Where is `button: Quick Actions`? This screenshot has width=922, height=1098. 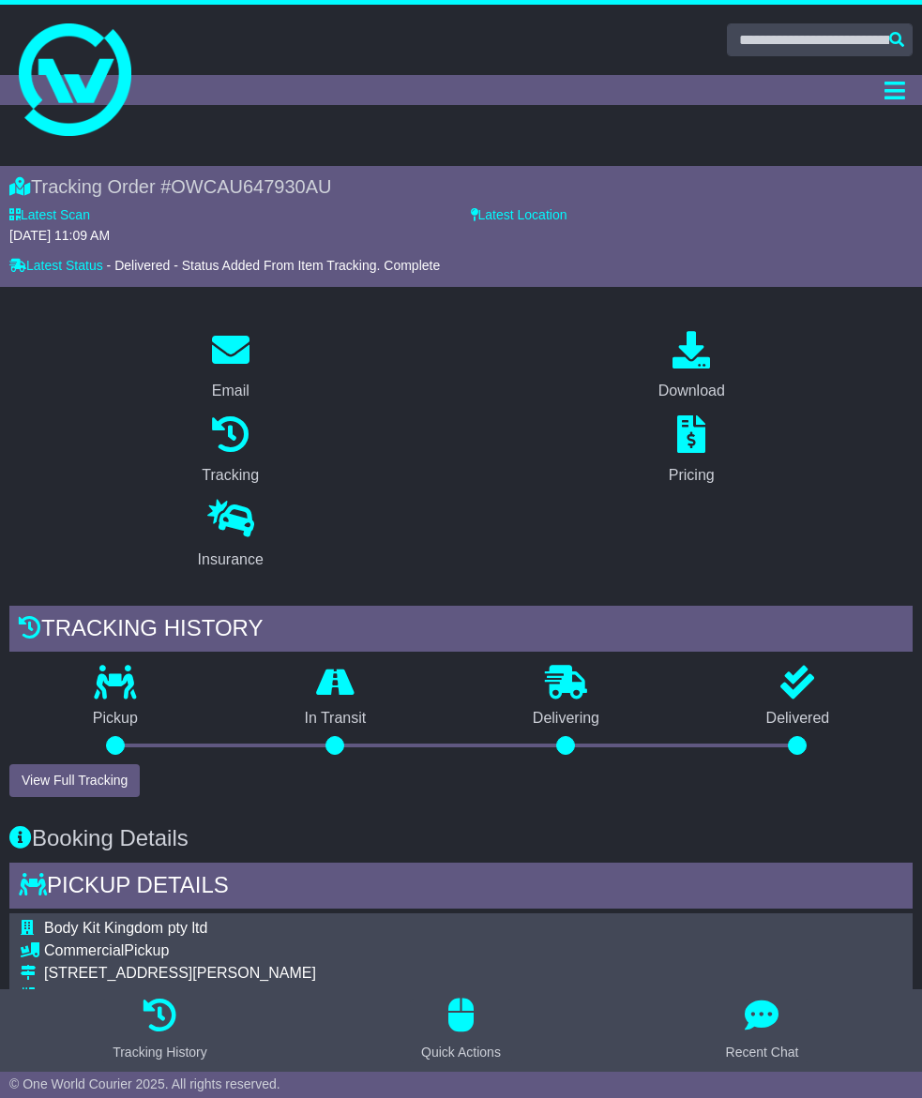 button: Quick Actions is located at coordinates (460, 1030).